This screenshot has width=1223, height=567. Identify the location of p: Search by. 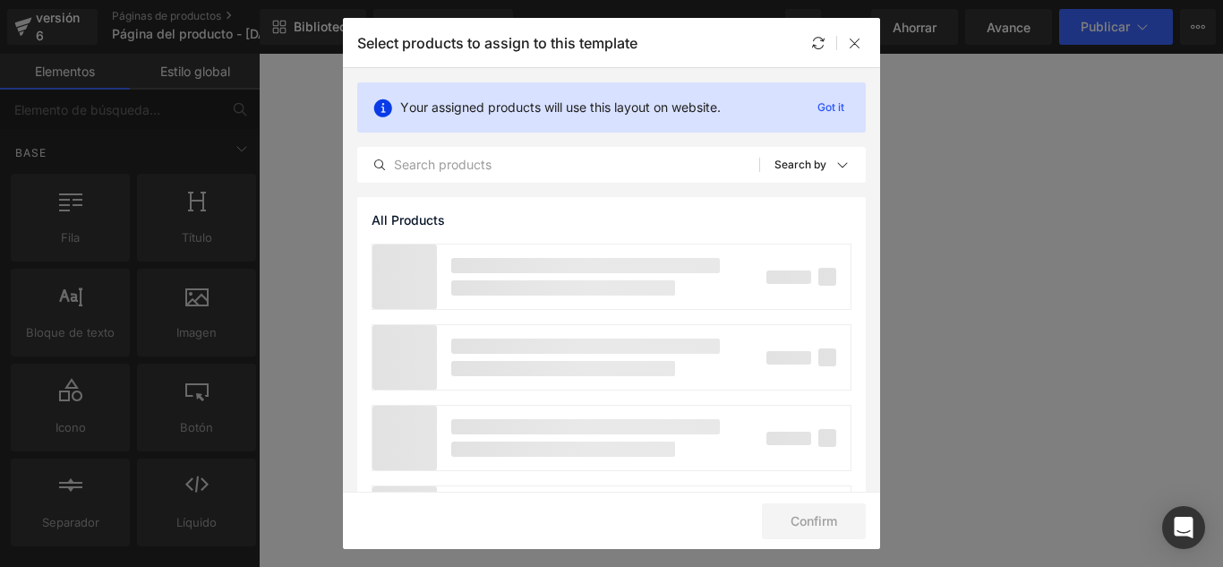
(801, 165).